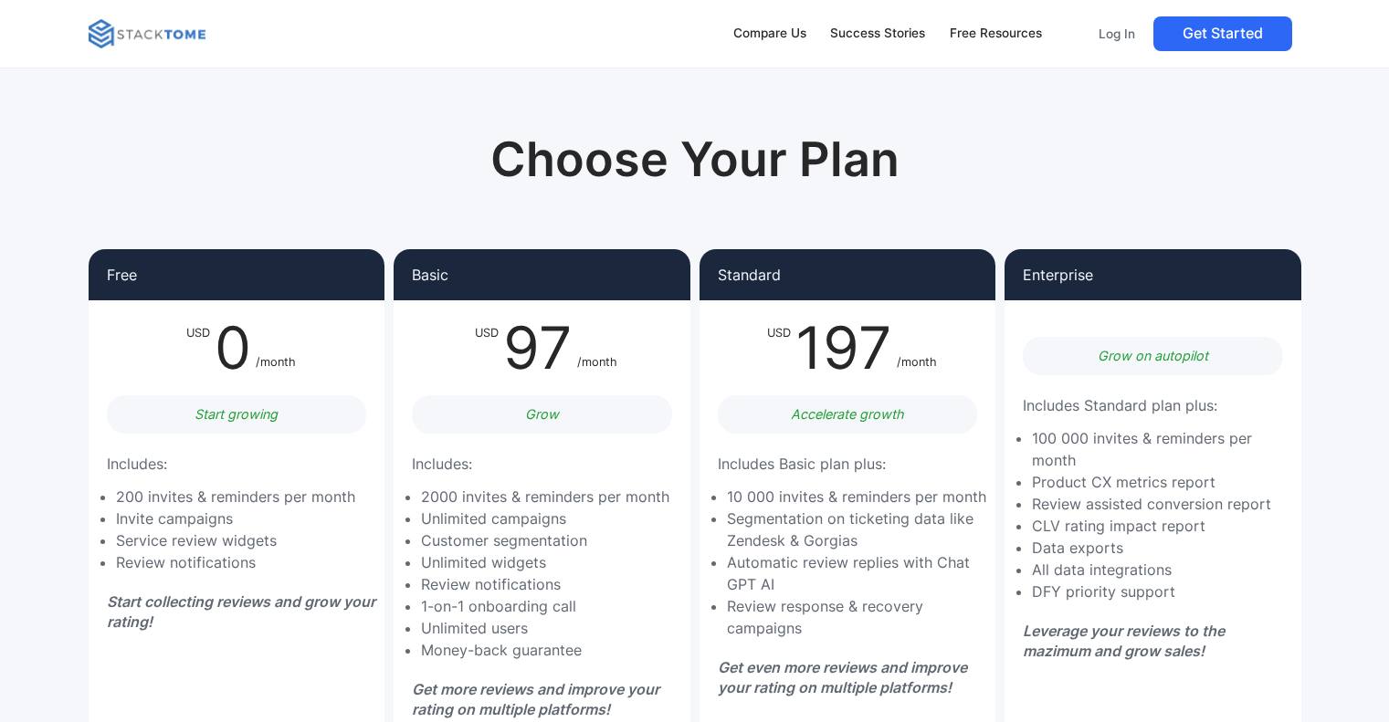 The width and height of the screenshot is (1389, 722). Describe the element at coordinates (995, 34) in the screenshot. I see `div: Free Resources` at that location.